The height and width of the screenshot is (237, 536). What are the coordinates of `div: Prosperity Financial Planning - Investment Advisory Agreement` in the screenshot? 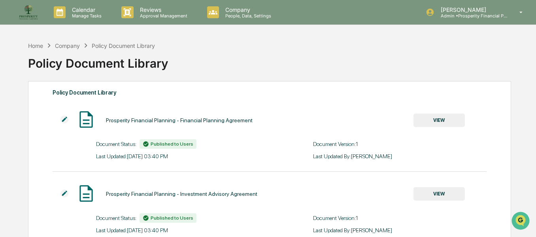 It's located at (182, 194).